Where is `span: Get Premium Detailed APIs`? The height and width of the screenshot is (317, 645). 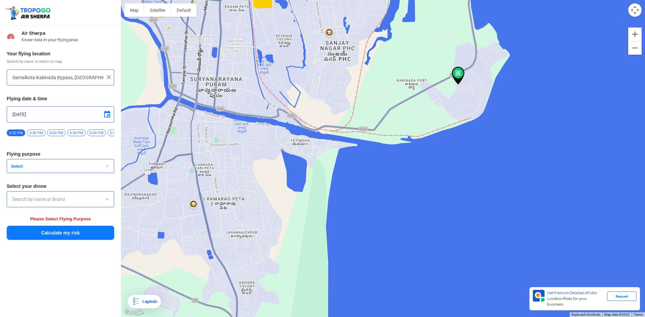
span: Get Premium Detailed APIs is located at coordinates (570, 293).